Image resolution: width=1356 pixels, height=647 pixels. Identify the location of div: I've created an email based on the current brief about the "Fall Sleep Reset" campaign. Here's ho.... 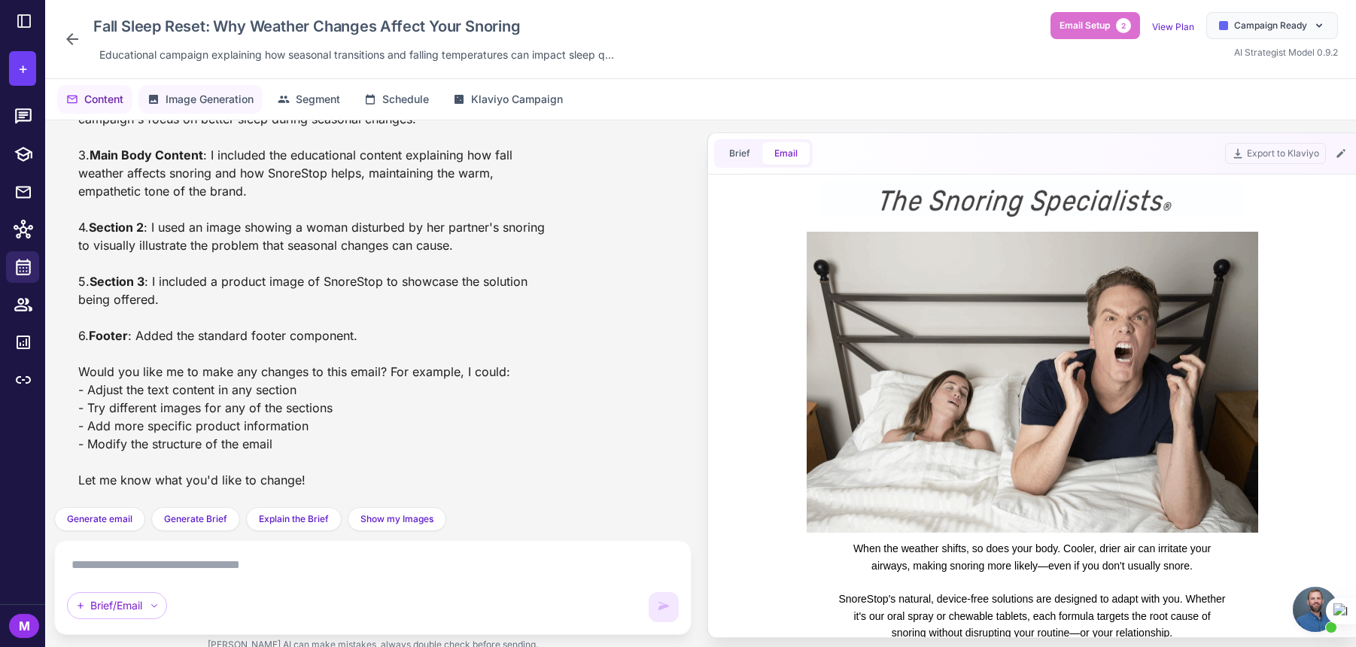
(312, 254).